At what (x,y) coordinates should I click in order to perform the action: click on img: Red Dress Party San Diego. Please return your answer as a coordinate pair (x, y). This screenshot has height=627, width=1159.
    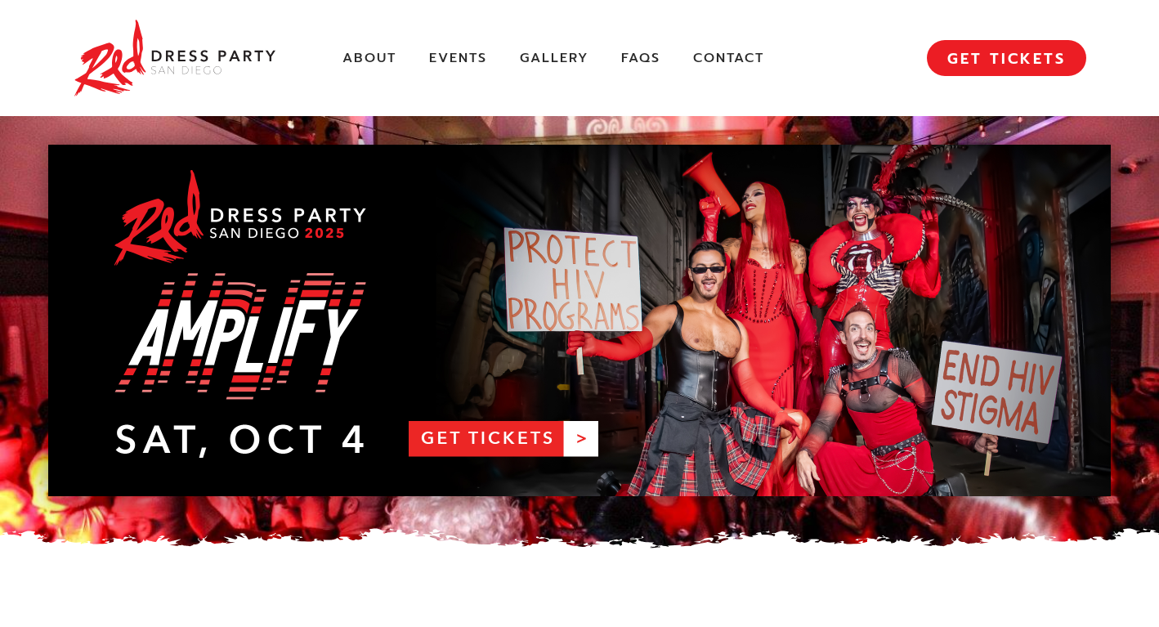
    Looking at the image, I should click on (175, 58).